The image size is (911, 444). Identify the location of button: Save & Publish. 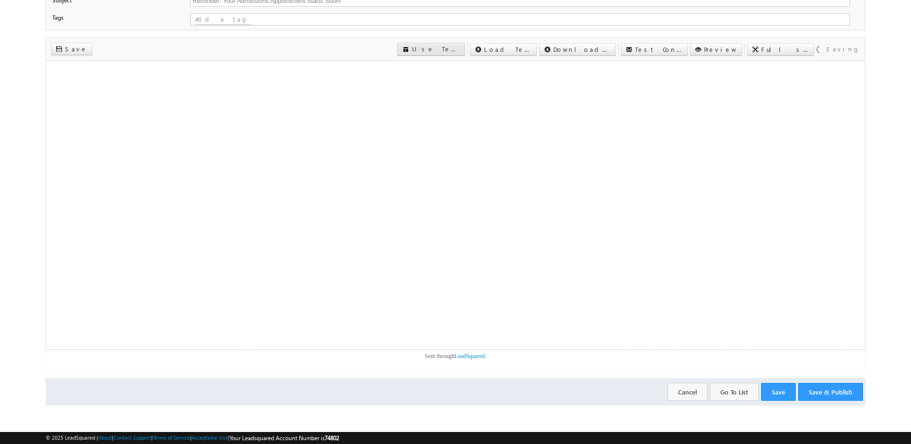
(830, 391).